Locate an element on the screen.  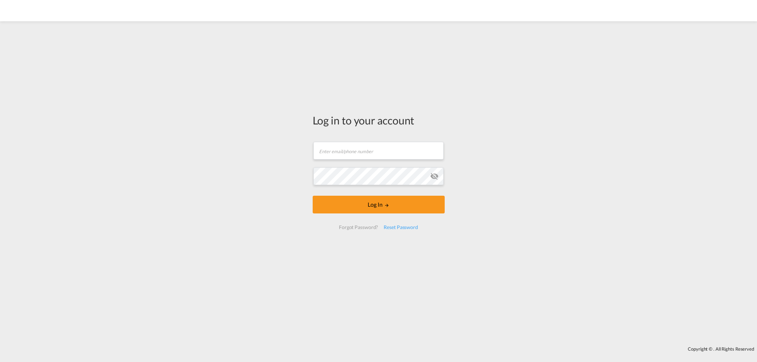
div: Reset Password is located at coordinates (401, 227).